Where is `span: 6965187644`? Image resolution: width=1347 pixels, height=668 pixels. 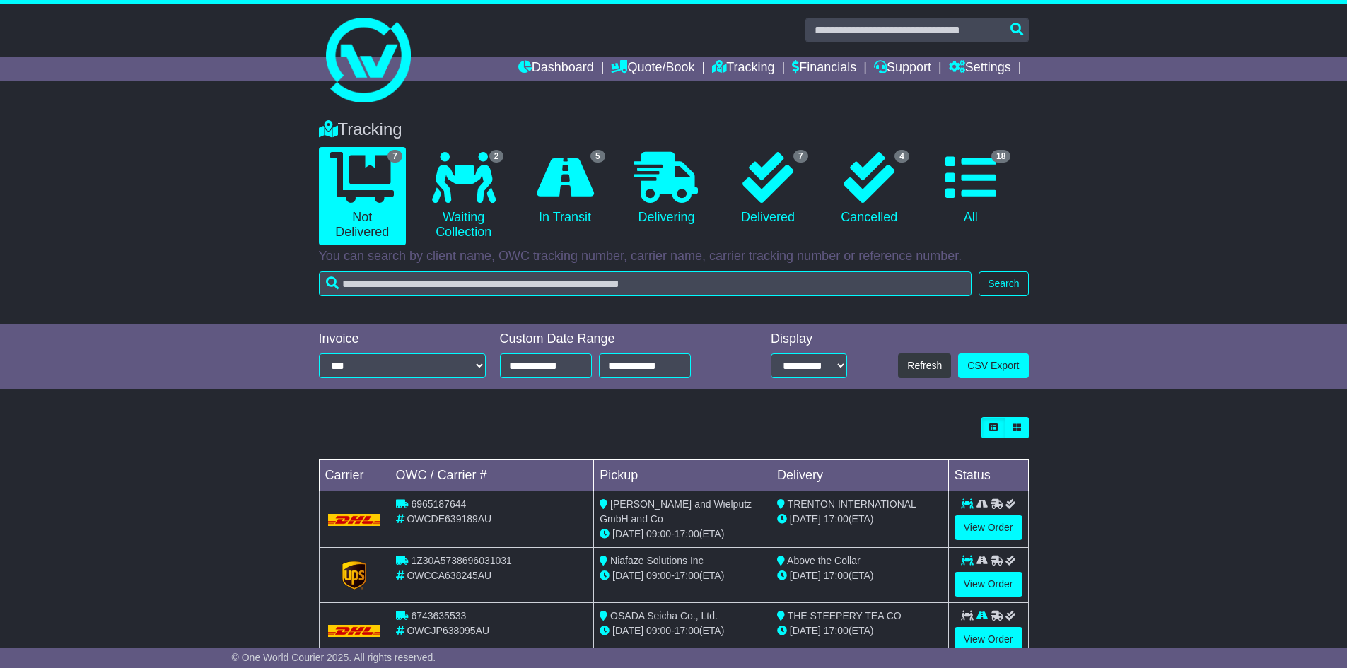 span: 6965187644 is located at coordinates (438, 504).